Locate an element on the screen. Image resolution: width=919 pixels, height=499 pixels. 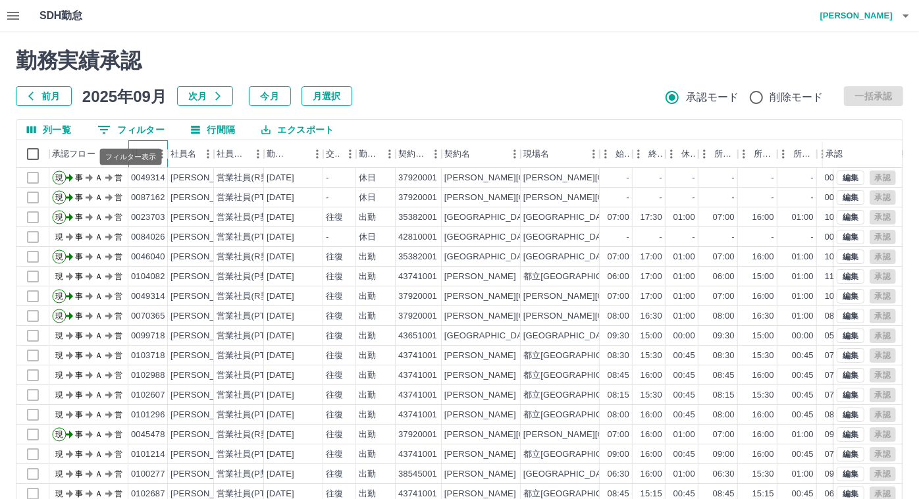
div: 17:00 is located at coordinates (651, 277).